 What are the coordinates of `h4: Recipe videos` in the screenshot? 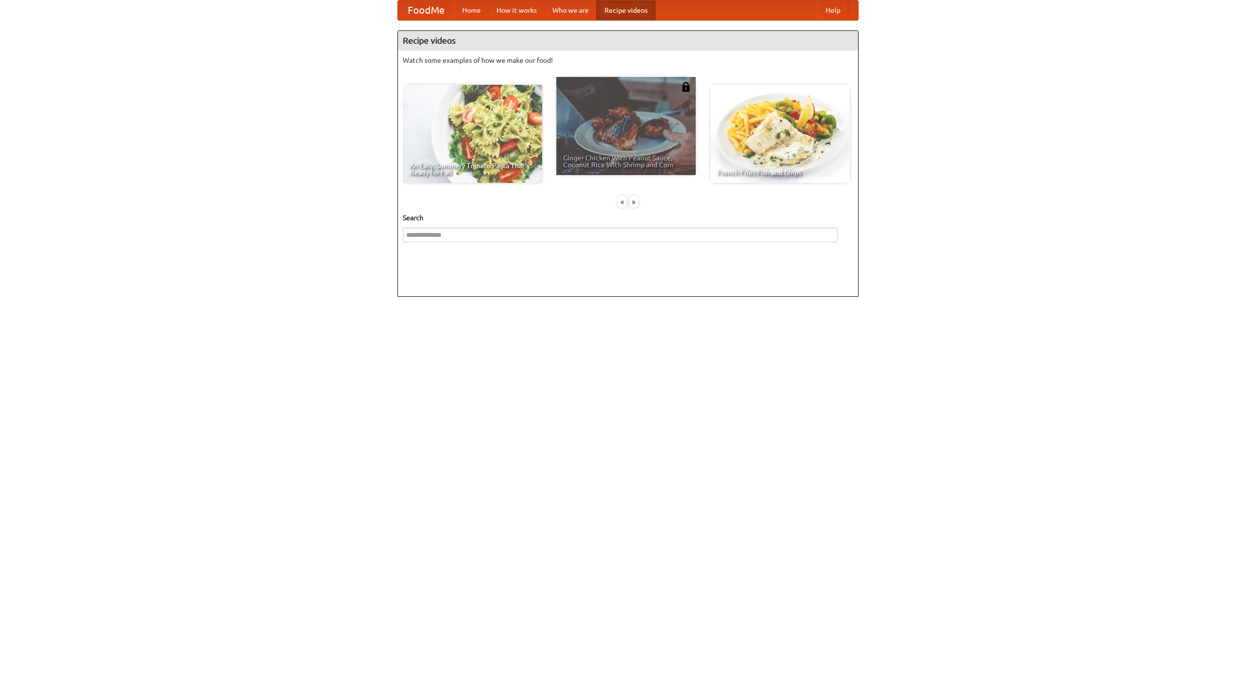 It's located at (628, 41).